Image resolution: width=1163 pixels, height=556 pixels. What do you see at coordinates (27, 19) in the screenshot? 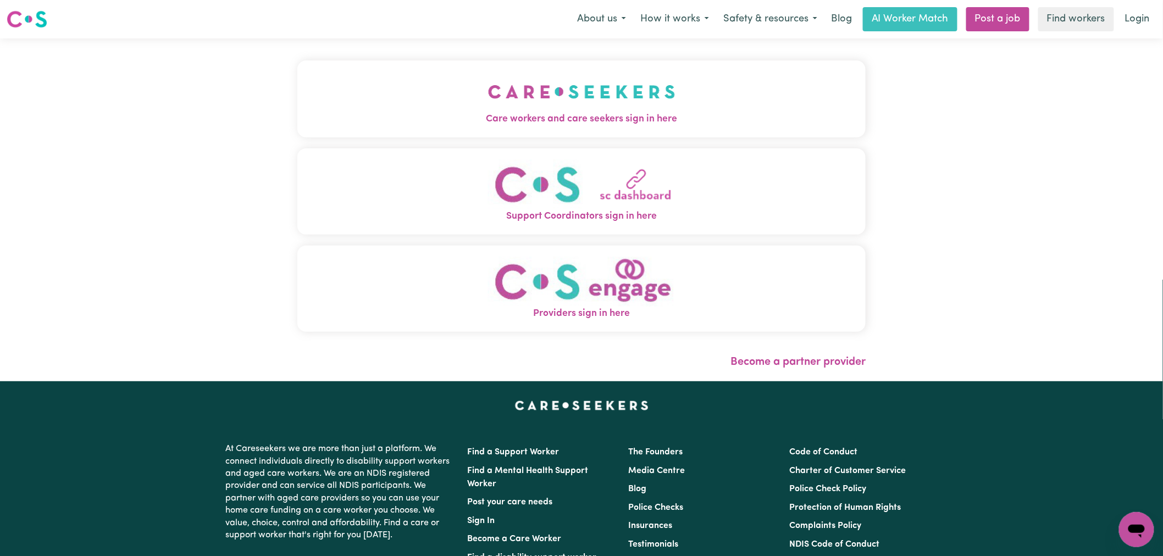
I see `a: Careseekers logo` at bounding box center [27, 19].